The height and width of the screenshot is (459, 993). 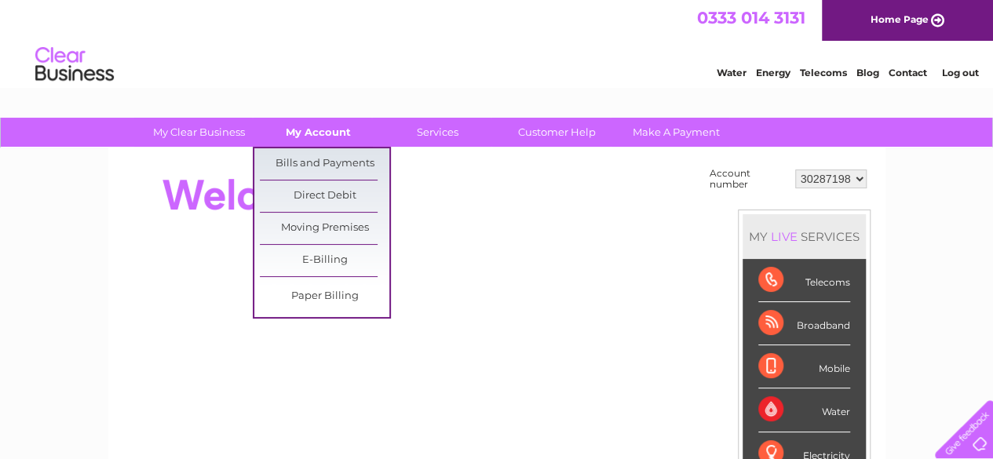 I want to click on a: Blog, so click(x=867, y=72).